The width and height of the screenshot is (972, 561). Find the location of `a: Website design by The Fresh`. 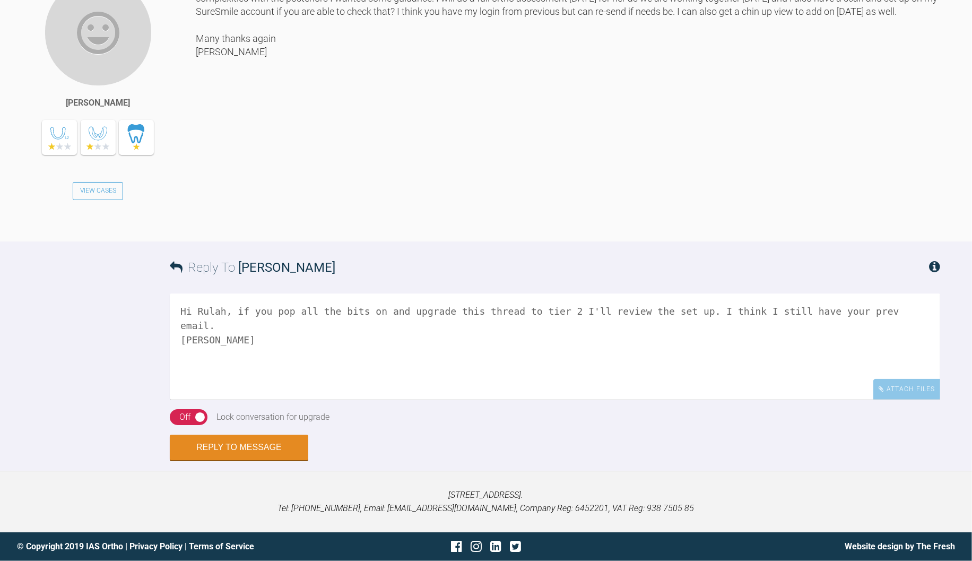

a: Website design by The Fresh is located at coordinates (900, 546).